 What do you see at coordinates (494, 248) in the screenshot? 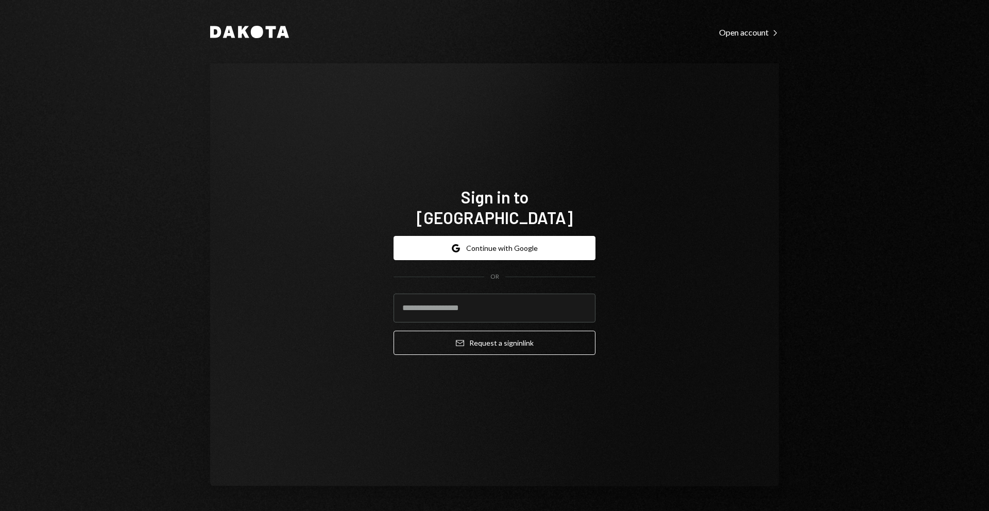
I see `button: Continue with Google` at bounding box center [494, 248].